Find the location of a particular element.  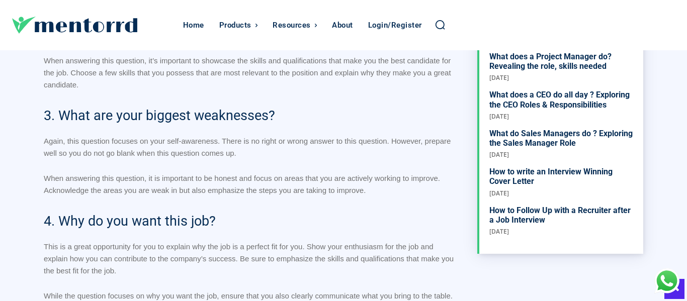

p: Again, this question focuses on your self-awareness. There is no right or wrong answer to this qu... is located at coordinates (251, 147).